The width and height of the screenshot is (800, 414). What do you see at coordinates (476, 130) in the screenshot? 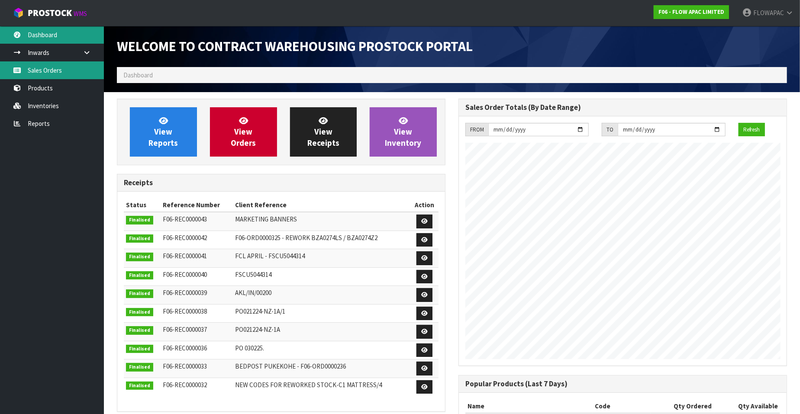
I see `div: FROM` at bounding box center [476, 130].